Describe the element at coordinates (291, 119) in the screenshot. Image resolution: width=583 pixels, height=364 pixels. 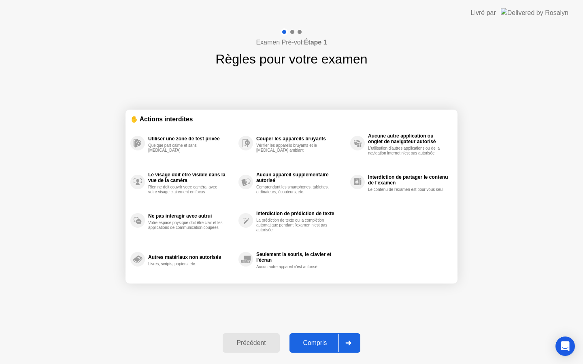
I see `div: ✋ Actions interdites` at that location.